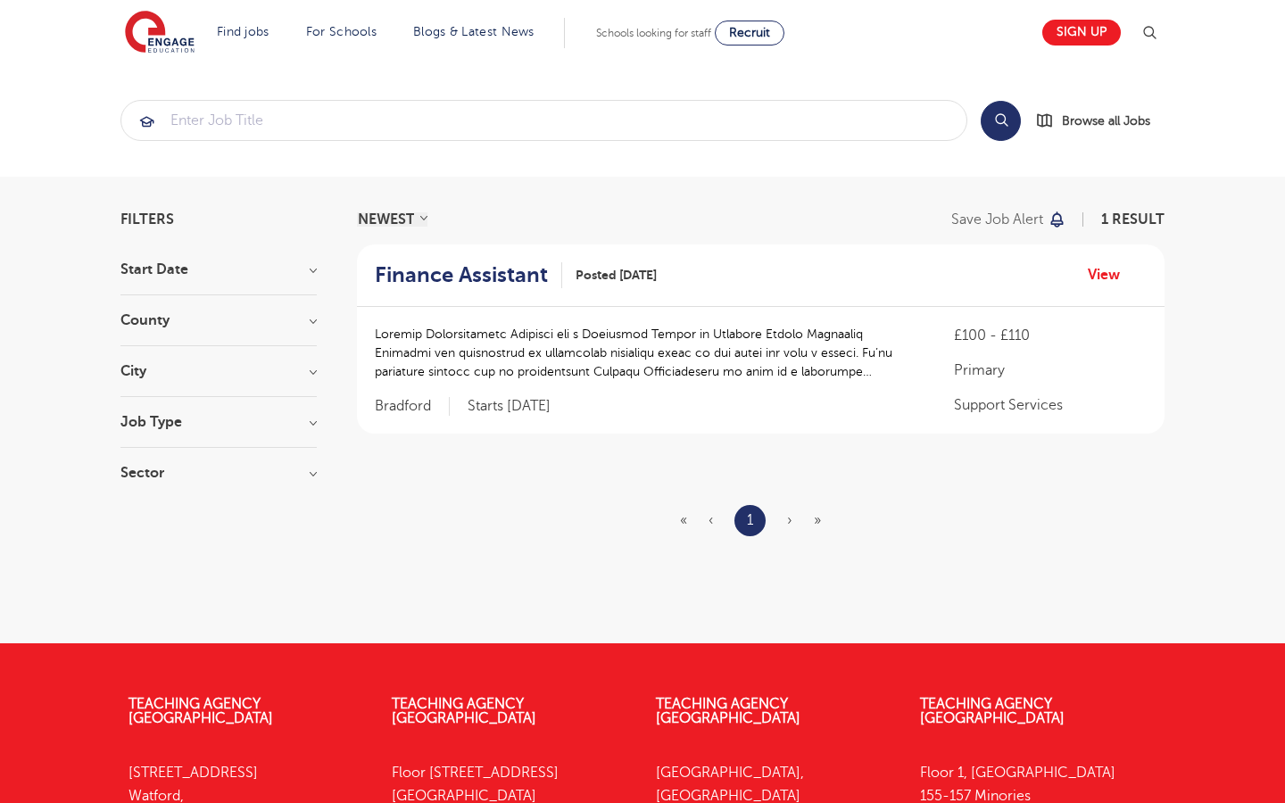 This screenshot has height=803, width=1285. What do you see at coordinates (749, 520) in the screenshot?
I see `a: 1` at bounding box center [749, 520].